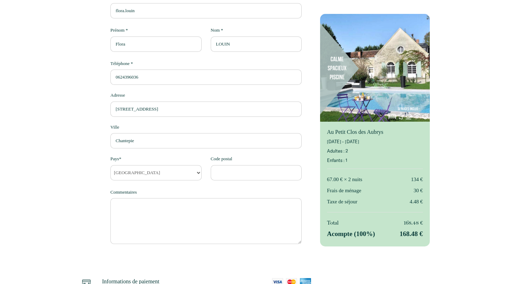 This screenshot has height=284, width=512. I want to click on p: Acompte (100%), so click(351, 234).